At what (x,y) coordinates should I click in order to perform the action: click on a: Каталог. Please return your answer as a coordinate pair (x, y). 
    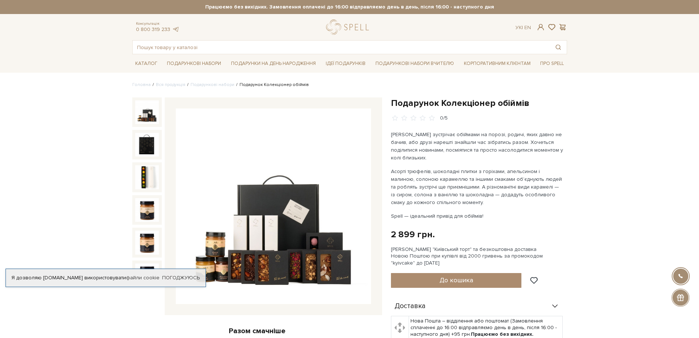
    Looking at the image, I should click on (146, 63).